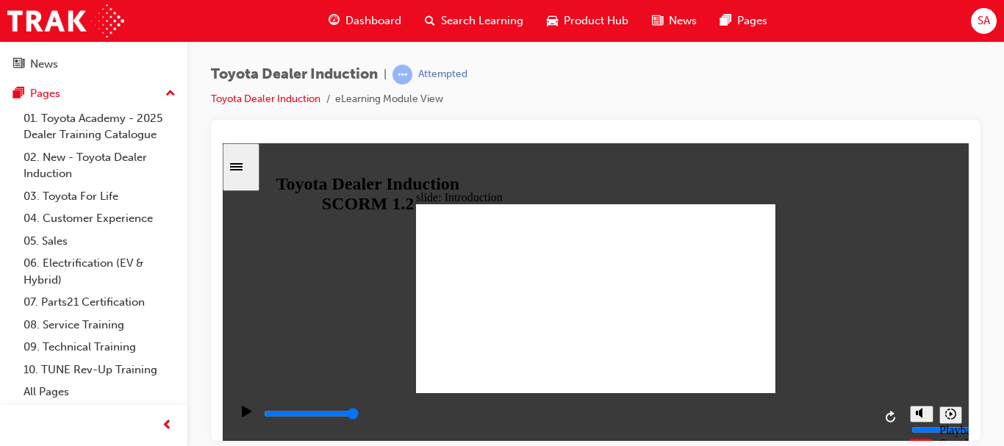  Describe the element at coordinates (294, 74) in the screenshot. I see `span: Toyota Dealer Induction` at that location.